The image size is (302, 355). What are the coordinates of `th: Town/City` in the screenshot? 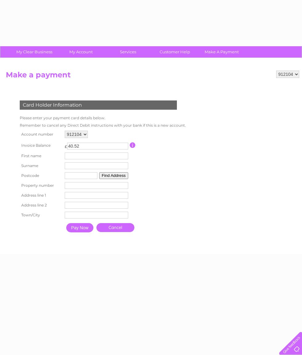 It's located at (41, 215).